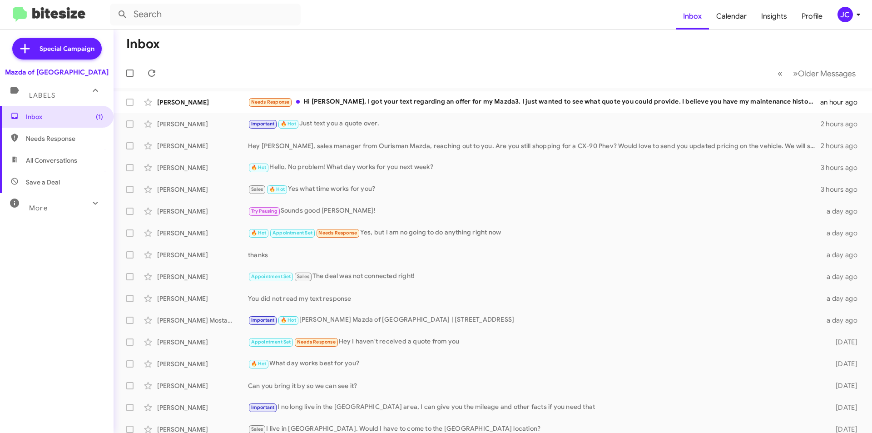 Image resolution: width=872 pixels, height=433 pixels. I want to click on div: Just text you a quote over., so click(534, 124).